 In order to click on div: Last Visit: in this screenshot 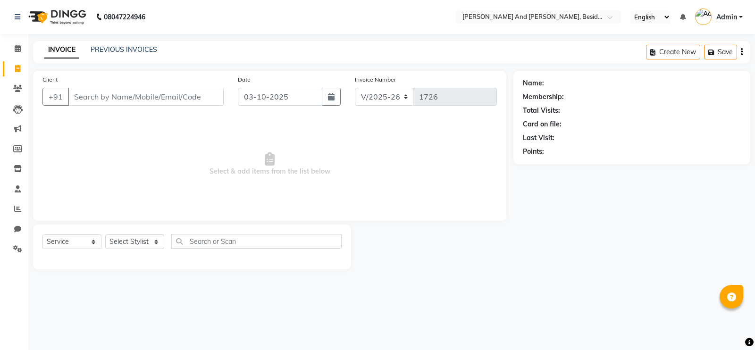, I will do `click(538, 138)`.